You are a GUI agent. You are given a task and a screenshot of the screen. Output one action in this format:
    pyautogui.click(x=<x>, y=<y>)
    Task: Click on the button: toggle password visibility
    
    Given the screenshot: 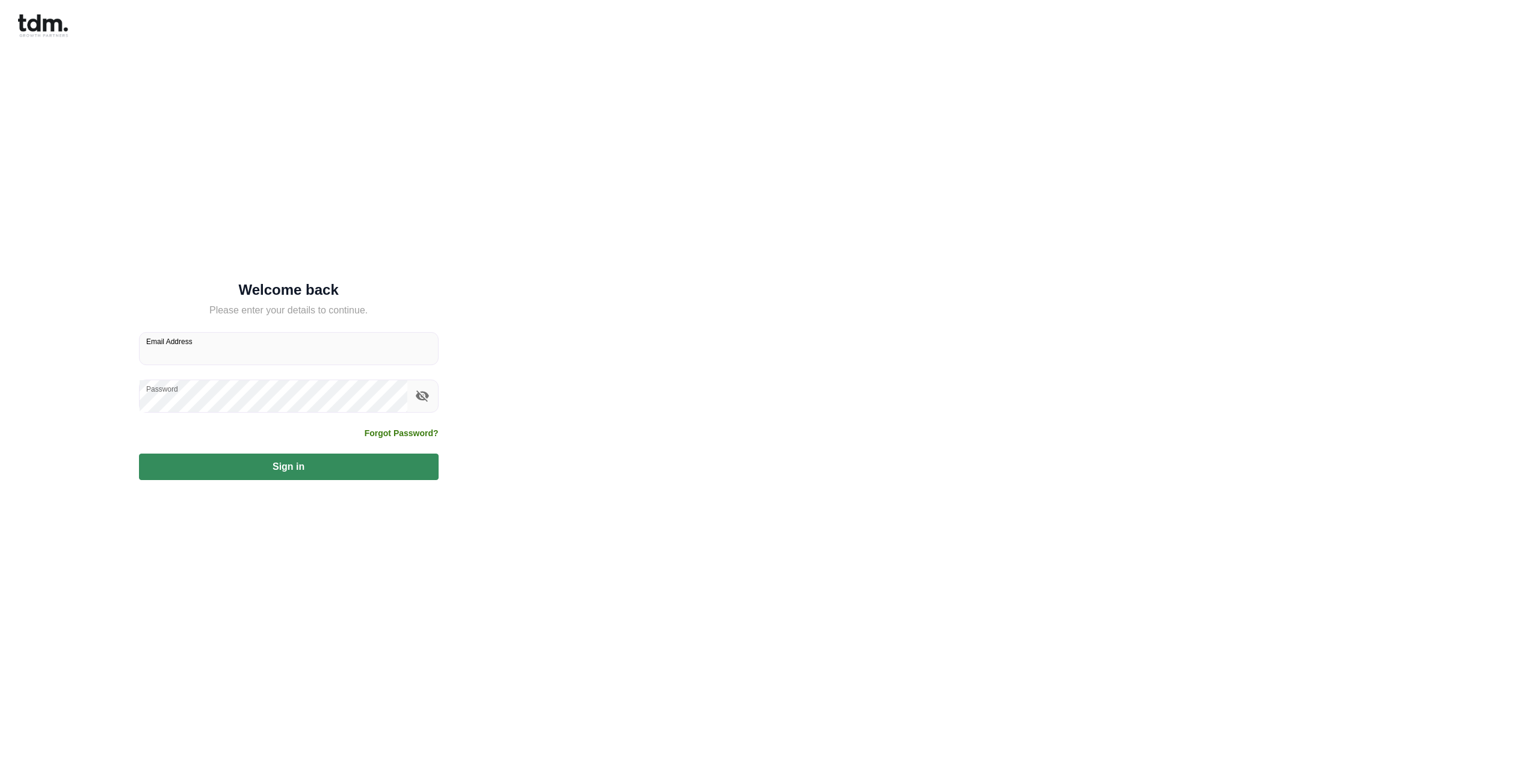 What is the action you would take?
    pyautogui.click(x=422, y=396)
    